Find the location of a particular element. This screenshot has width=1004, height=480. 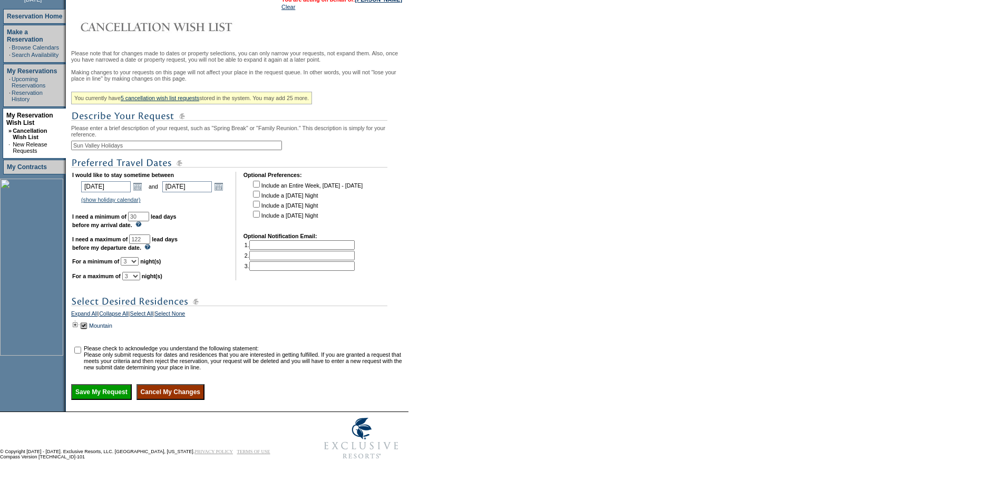

a: PRIVACY POLICY is located at coordinates (214, 452).